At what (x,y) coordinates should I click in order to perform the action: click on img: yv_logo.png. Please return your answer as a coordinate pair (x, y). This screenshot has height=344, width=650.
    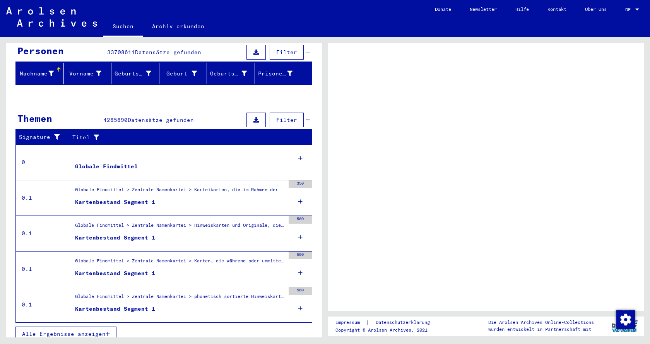
    Looking at the image, I should click on (625, 326).